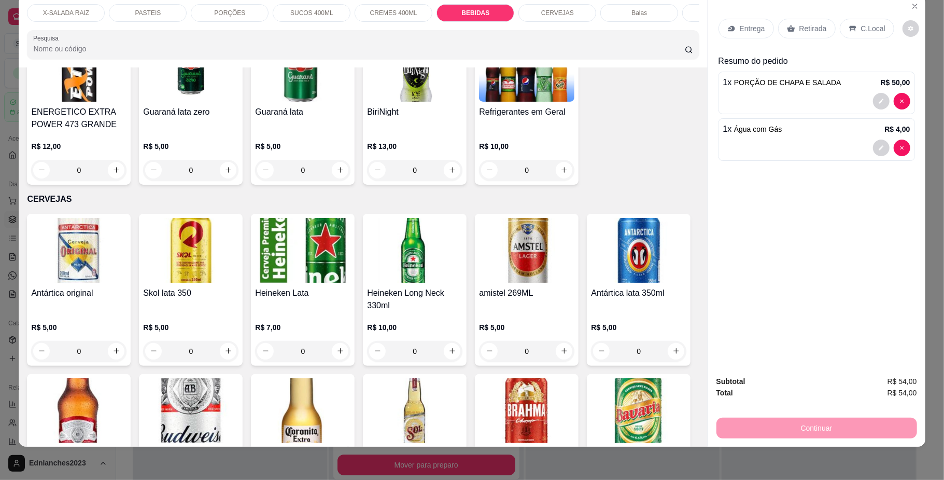 The width and height of the screenshot is (944, 480). Describe the element at coordinates (873, 29) in the screenshot. I see `p: C.Local` at that location.